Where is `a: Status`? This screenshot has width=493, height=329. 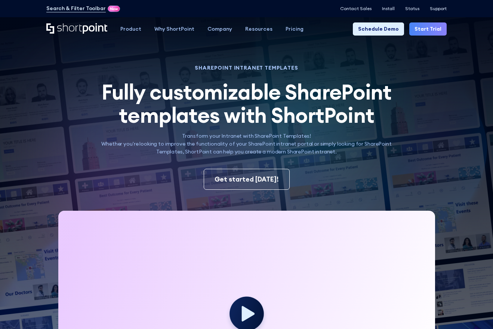
a: Status is located at coordinates (412, 9).